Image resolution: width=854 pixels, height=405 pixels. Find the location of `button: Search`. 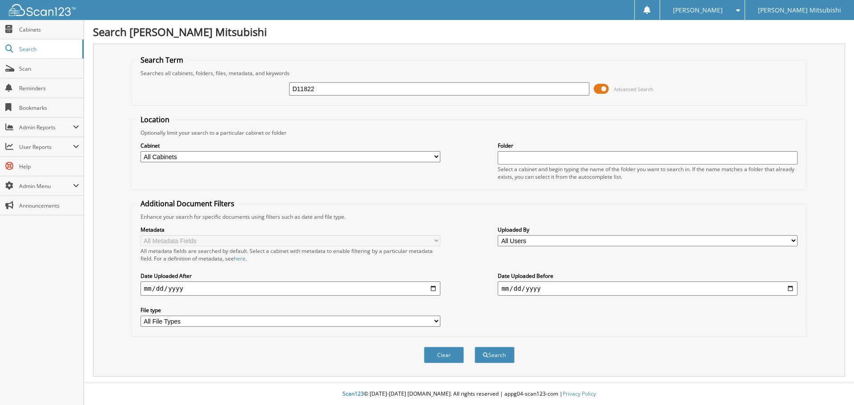

button: Search is located at coordinates (494, 355).